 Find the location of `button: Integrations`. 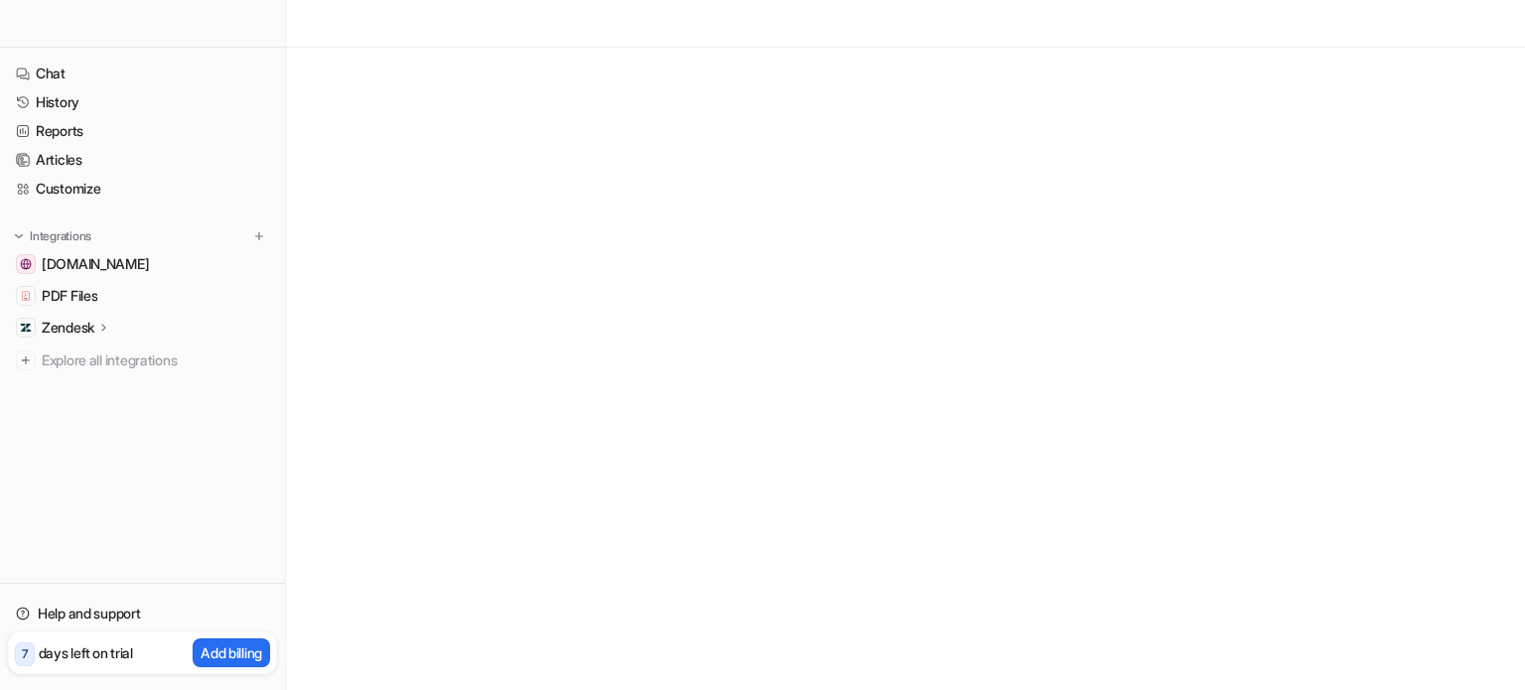

button: Integrations is located at coordinates (53, 236).